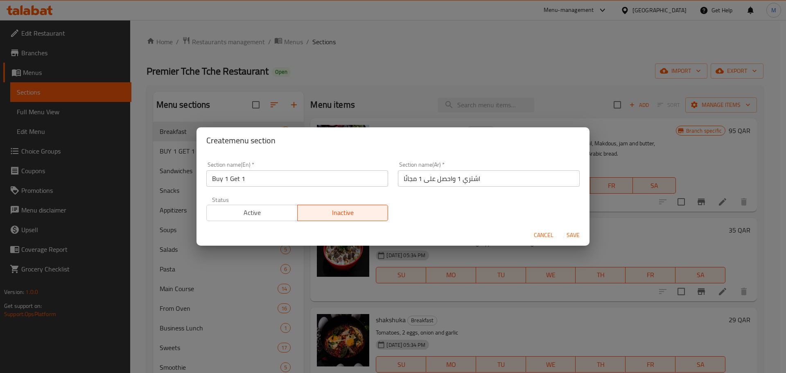 Image resolution: width=786 pixels, height=373 pixels. What do you see at coordinates (342, 213) in the screenshot?
I see `button: Inactive` at bounding box center [342, 213].